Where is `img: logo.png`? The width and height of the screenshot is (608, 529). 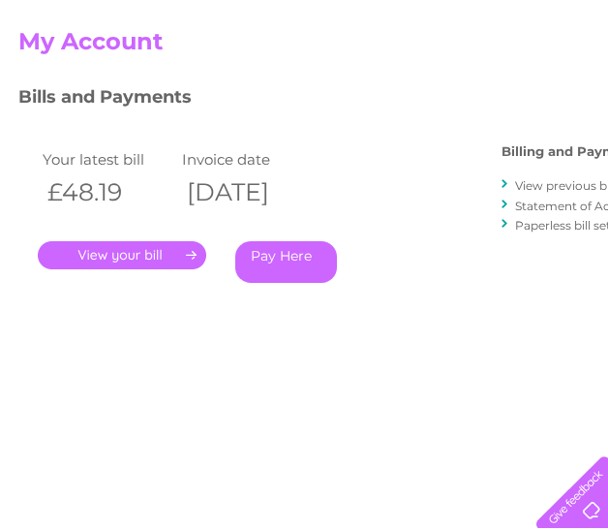
img: logo.png is located at coordinates (71, 79).